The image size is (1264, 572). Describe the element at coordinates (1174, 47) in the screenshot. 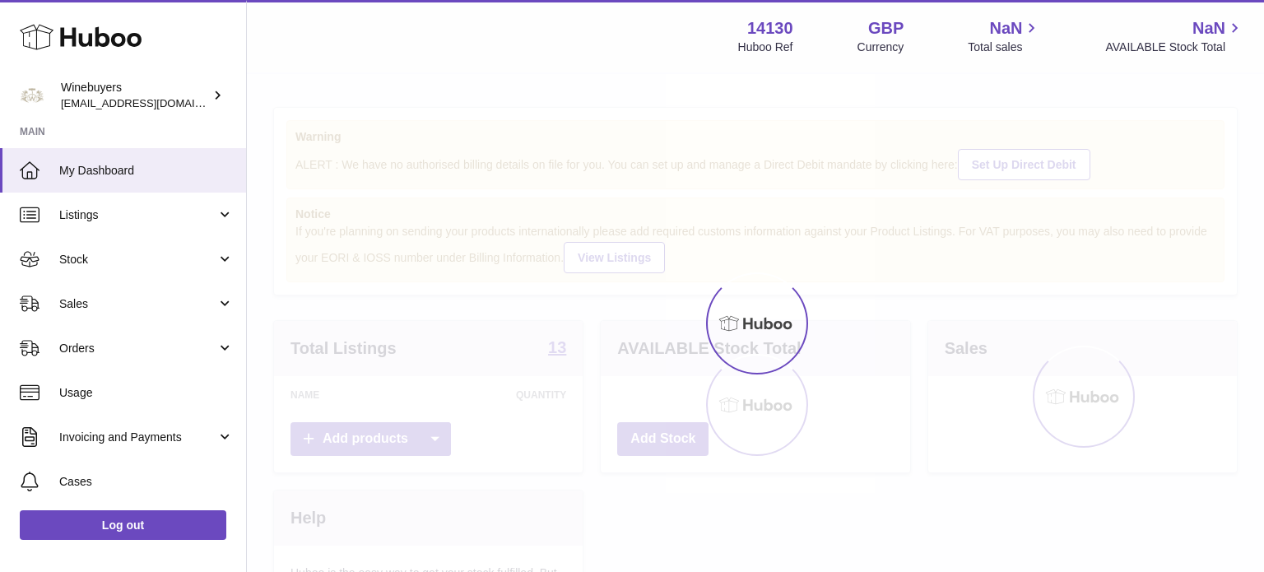

I see `span: AVAILABLE Stock Total` at that location.